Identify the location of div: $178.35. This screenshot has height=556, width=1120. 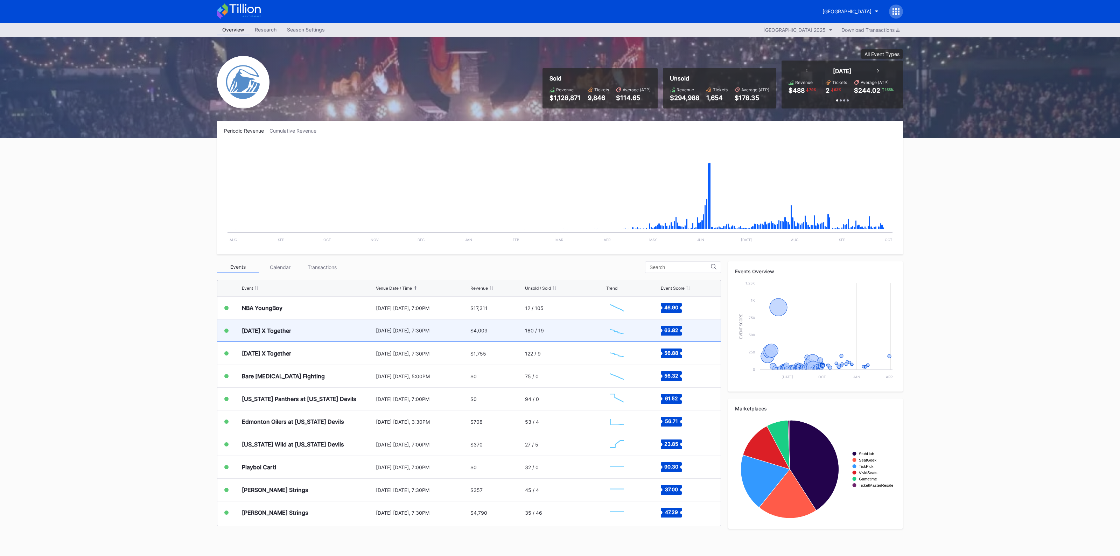
(752, 98).